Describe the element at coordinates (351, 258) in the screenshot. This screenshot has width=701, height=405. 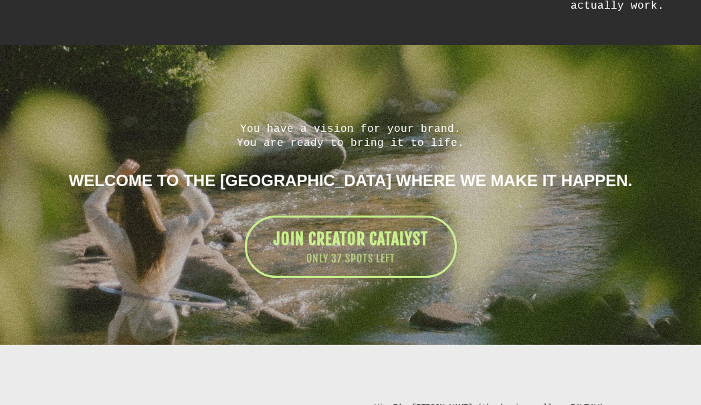
I see `span: ONLY 37 SPOTS LEFT` at that location.